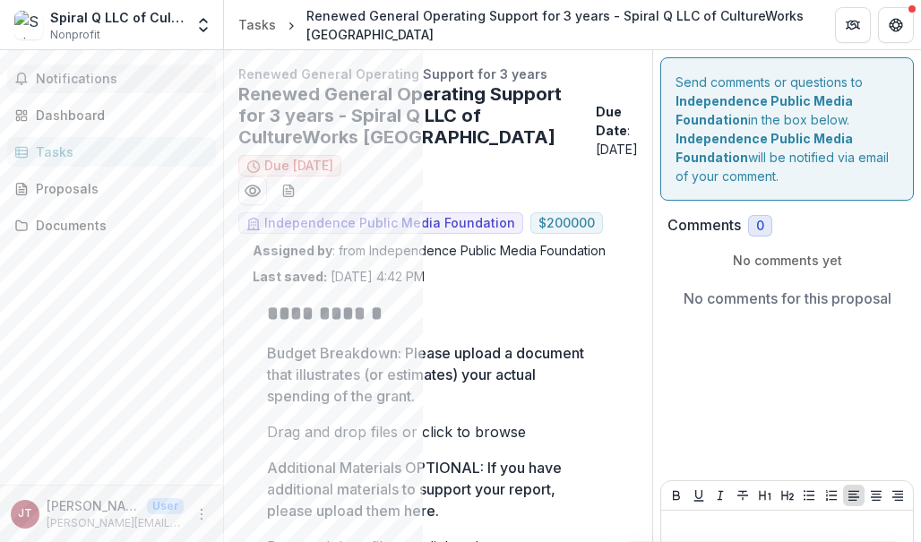 This screenshot has width=921, height=542. Describe the element at coordinates (853, 495) in the screenshot. I see `button: Align Left` at that location.